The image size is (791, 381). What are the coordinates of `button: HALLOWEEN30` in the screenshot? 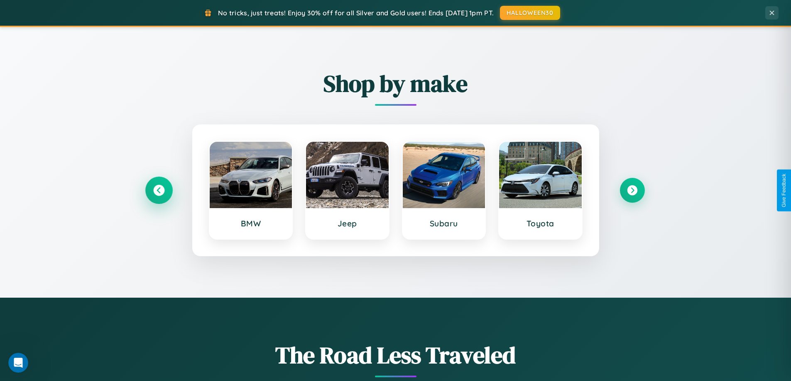 It's located at (530, 13).